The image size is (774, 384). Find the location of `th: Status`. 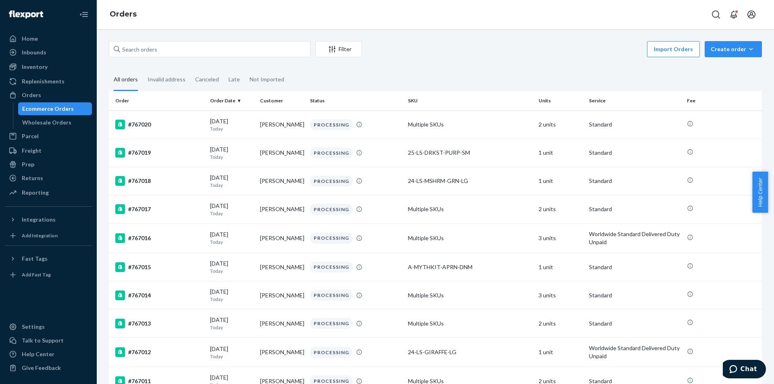

th: Status is located at coordinates (356, 101).